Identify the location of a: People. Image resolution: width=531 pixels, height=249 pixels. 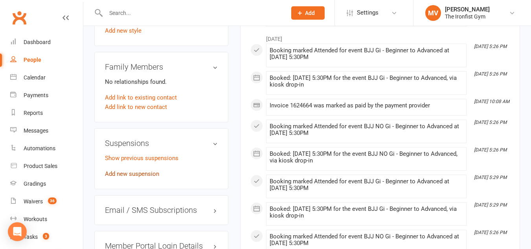
(46, 60).